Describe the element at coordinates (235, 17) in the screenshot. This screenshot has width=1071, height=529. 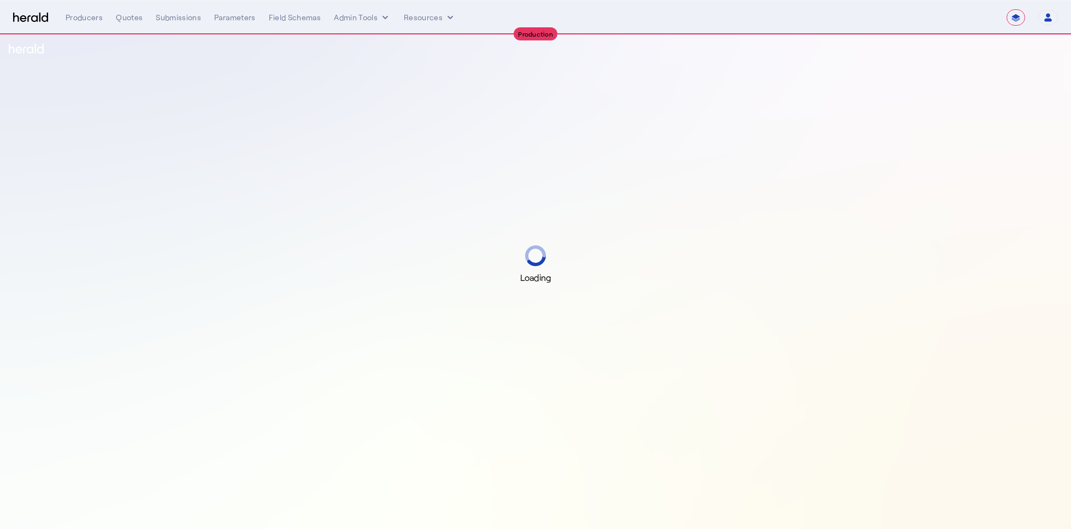
I see `div: Parameters` at that location.